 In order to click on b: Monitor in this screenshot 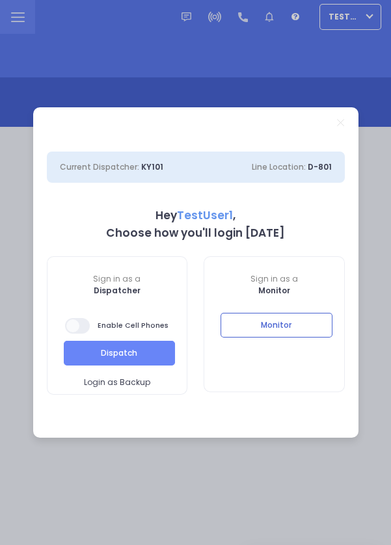, I will do `click(274, 290)`.